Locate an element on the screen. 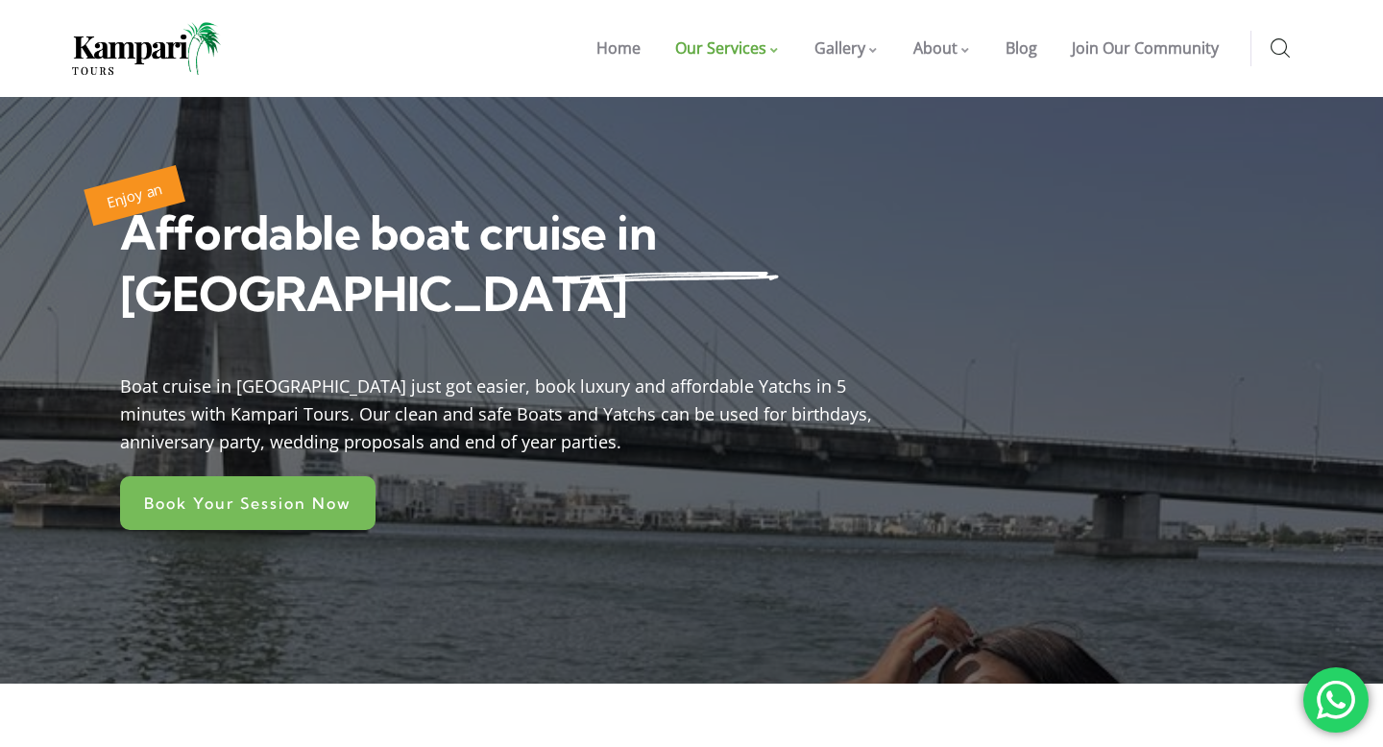  span: Blog is located at coordinates (1021, 48).